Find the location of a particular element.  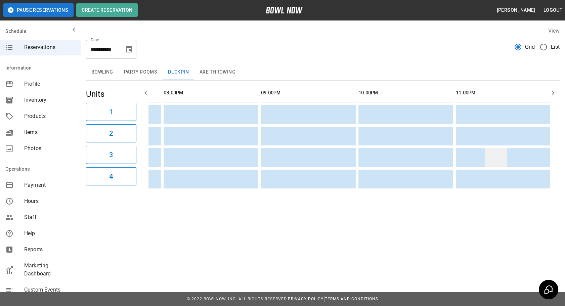

span: Payment is located at coordinates (50, 185).